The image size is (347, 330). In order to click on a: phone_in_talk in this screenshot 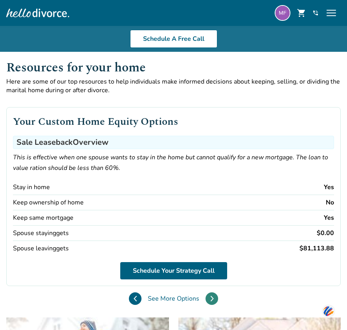, I will do `click(315, 13)`.